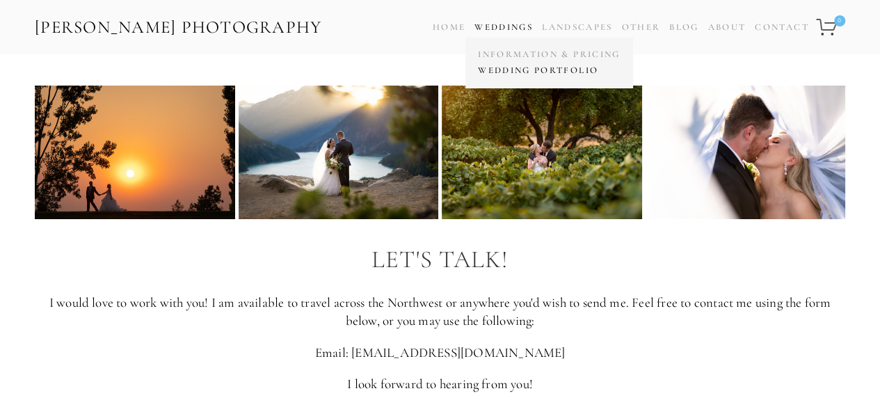 This screenshot has width=880, height=407. I want to click on h2: Let's Talk!, so click(440, 260).